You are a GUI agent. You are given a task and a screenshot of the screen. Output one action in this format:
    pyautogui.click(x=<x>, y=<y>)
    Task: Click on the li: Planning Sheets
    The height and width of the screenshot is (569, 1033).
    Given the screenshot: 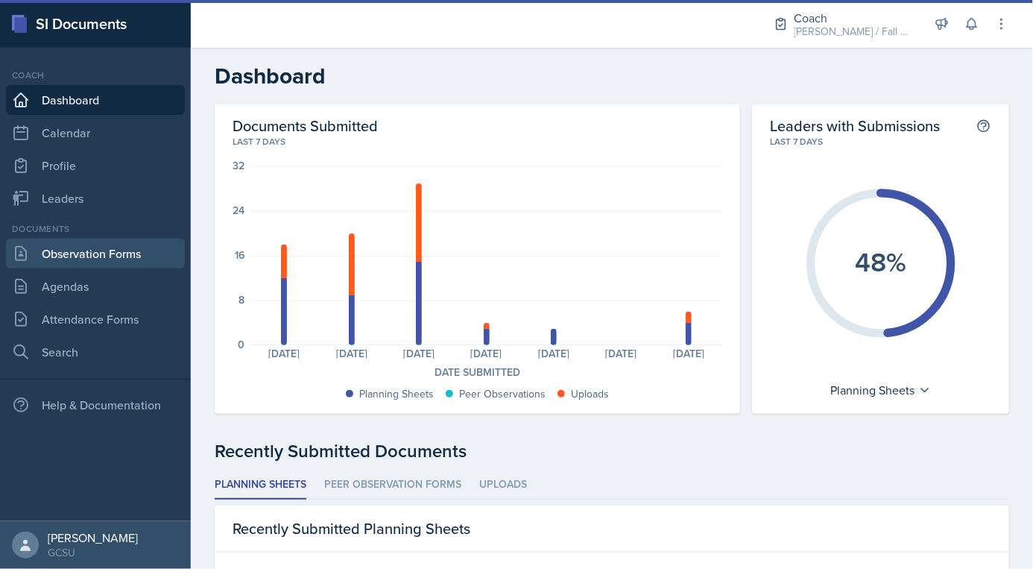 What is the action you would take?
    pyautogui.click(x=260, y=485)
    